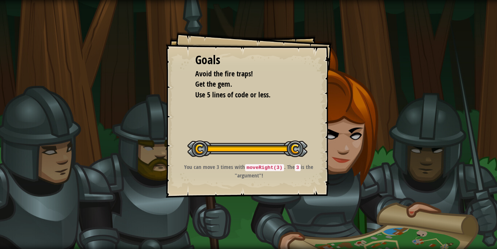 The height and width of the screenshot is (249, 497). Describe the element at coordinates (214, 84) in the screenshot. I see `span: Get the gem.` at that location.